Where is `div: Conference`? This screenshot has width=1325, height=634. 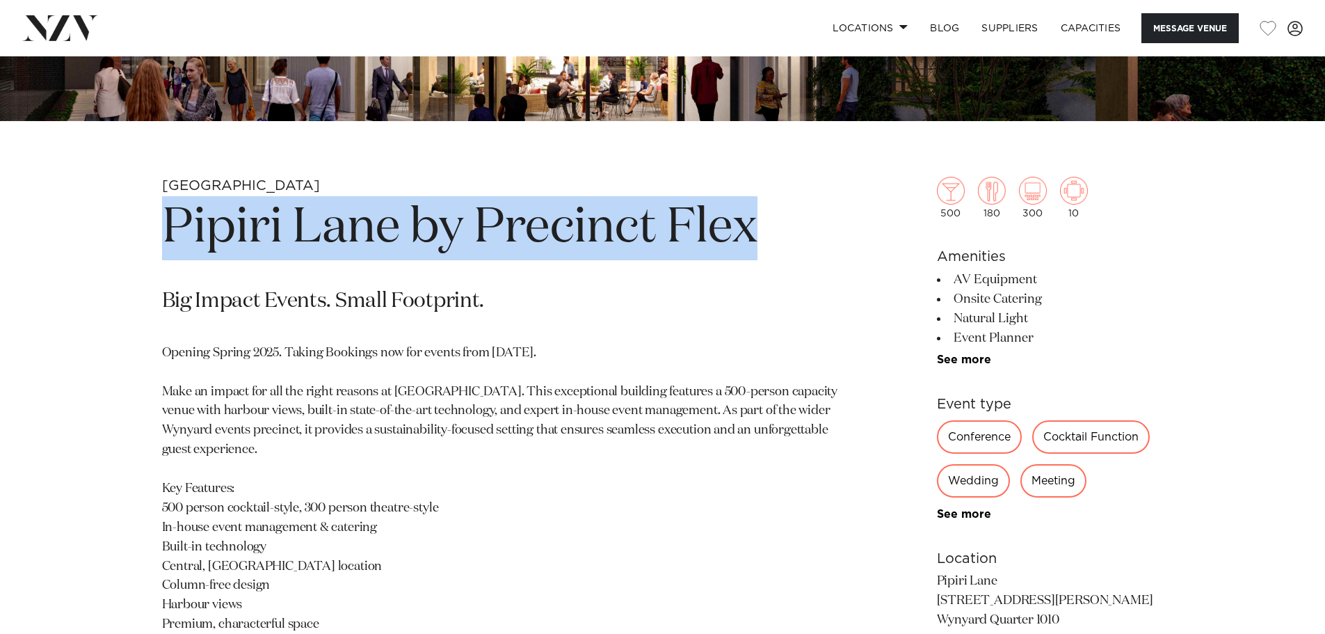 div: Conference is located at coordinates (980, 437).